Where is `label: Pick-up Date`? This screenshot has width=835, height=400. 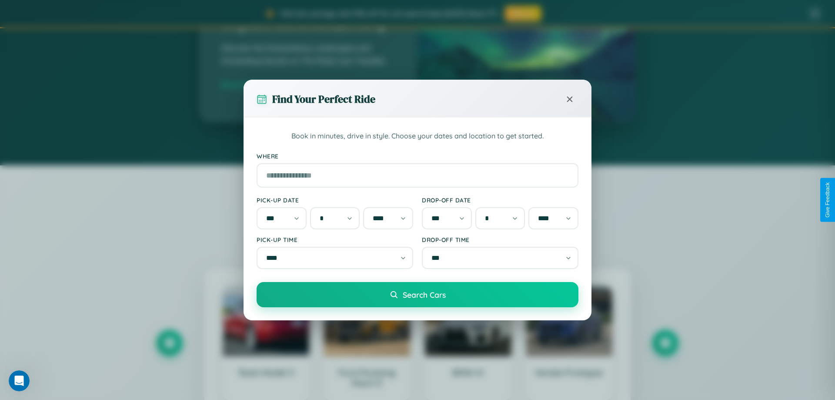 label: Pick-up Date is located at coordinates (335, 200).